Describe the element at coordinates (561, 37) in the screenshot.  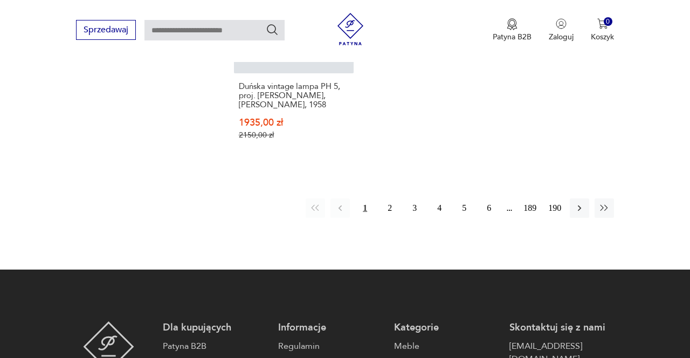
I see `p: Zaloguj` at that location.